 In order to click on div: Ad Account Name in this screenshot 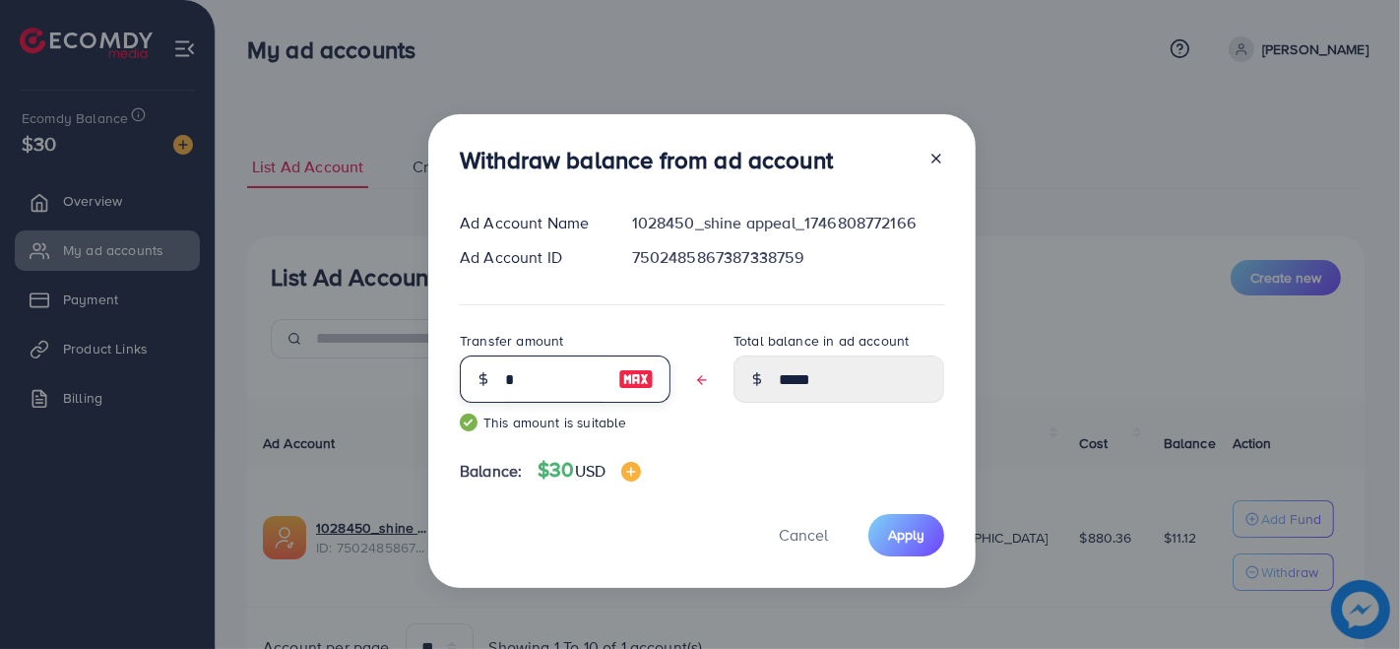, I will do `click(530, 223)`.